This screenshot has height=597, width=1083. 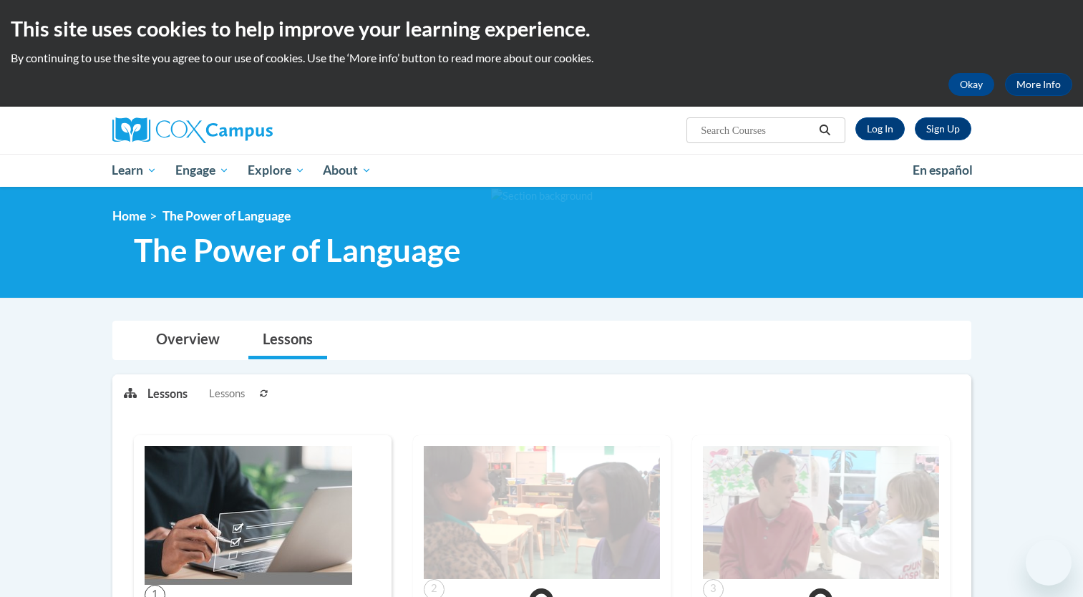 I want to click on span: Engage, so click(x=202, y=170).